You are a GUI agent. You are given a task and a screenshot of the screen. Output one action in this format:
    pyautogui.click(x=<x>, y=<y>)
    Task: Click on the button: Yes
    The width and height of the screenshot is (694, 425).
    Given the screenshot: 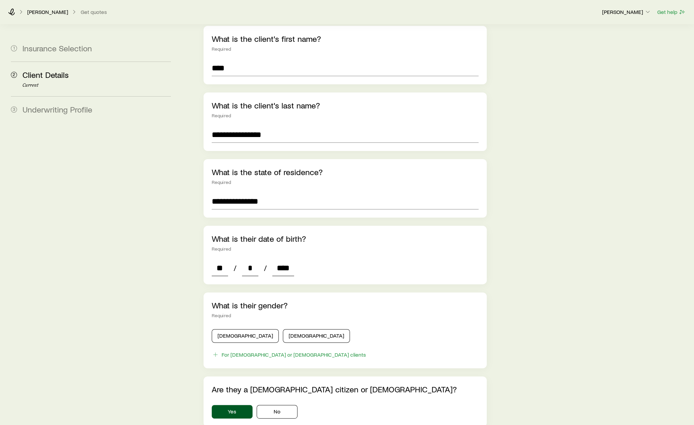 What is the action you would take?
    pyautogui.click(x=232, y=412)
    